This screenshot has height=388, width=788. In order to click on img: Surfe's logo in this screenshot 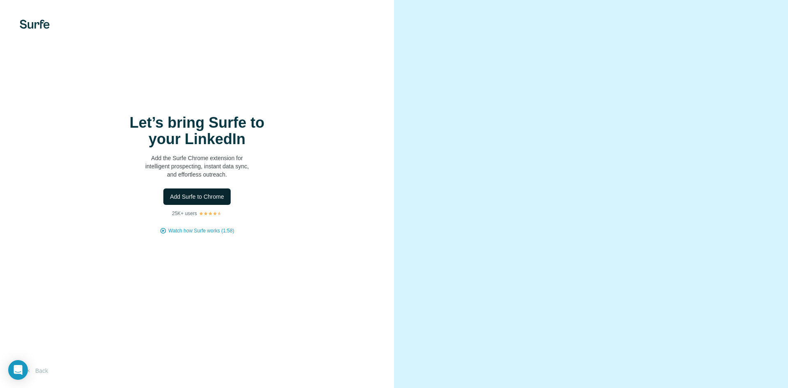, I will do `click(34, 24)`.